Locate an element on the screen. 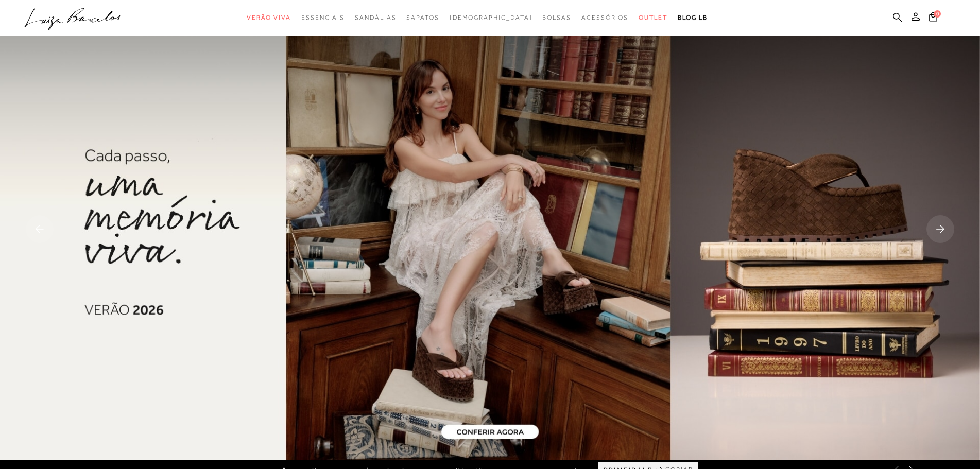 Image resolution: width=980 pixels, height=469 pixels. span: BLOG LB is located at coordinates (693, 18).